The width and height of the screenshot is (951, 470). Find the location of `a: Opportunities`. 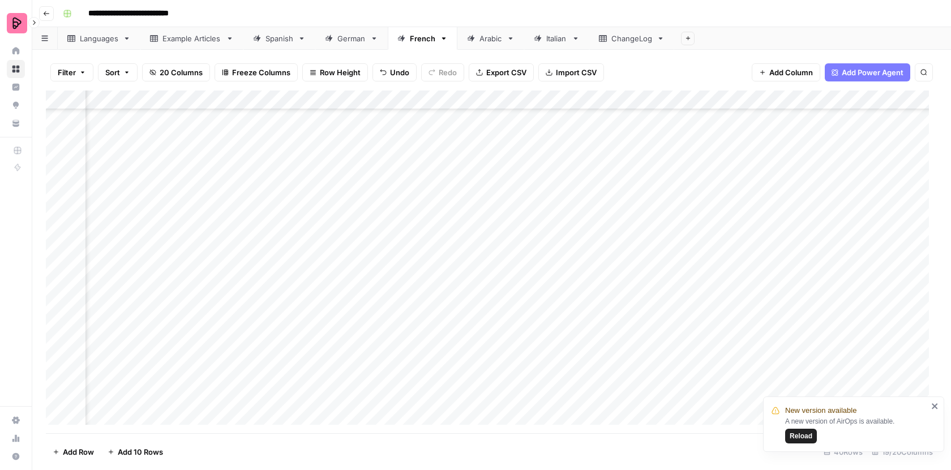

a: Opportunities is located at coordinates (16, 105).